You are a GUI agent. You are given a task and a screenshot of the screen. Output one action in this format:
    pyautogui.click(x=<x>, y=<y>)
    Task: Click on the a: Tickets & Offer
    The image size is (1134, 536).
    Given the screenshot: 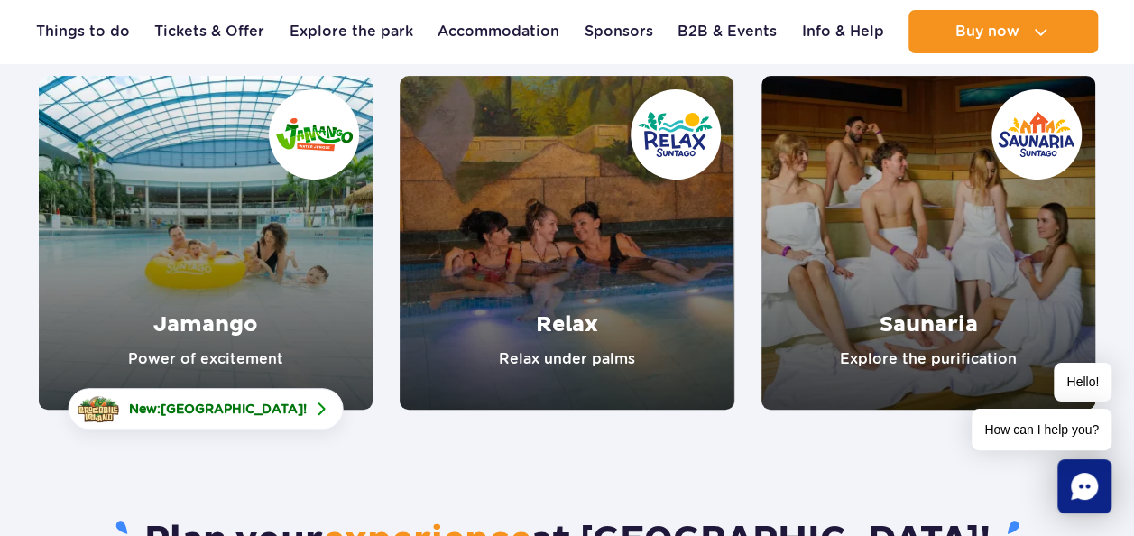 What is the action you would take?
    pyautogui.click(x=209, y=32)
    